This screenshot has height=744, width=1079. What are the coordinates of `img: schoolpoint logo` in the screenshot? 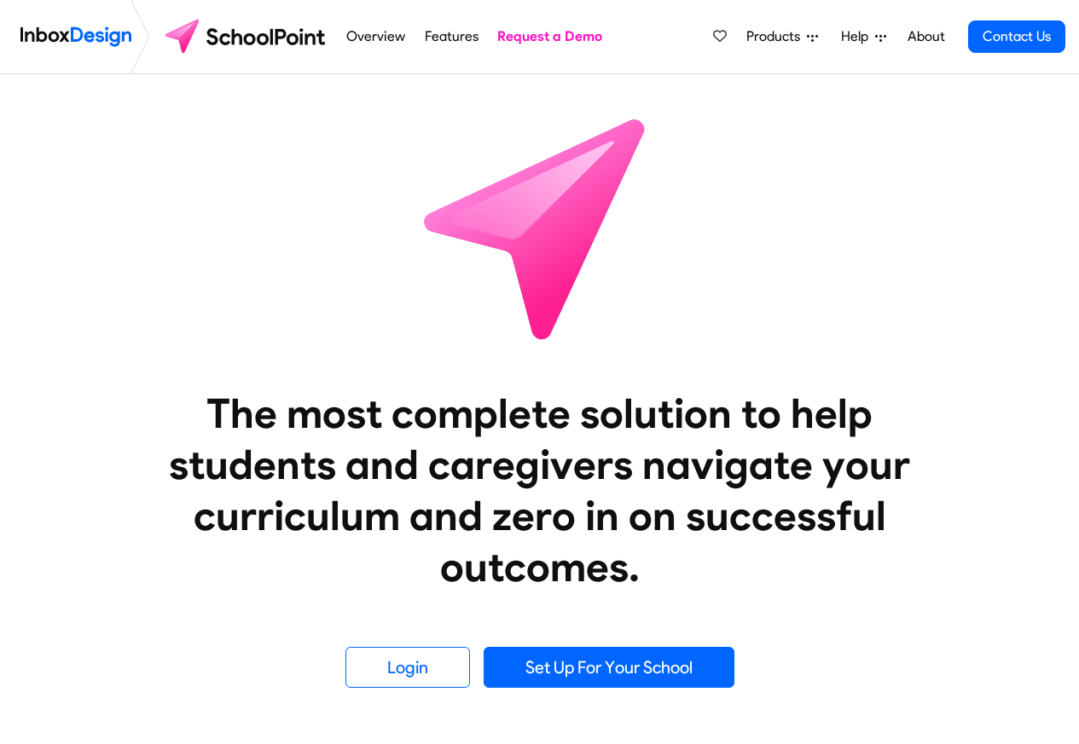 It's located at (246, 37).